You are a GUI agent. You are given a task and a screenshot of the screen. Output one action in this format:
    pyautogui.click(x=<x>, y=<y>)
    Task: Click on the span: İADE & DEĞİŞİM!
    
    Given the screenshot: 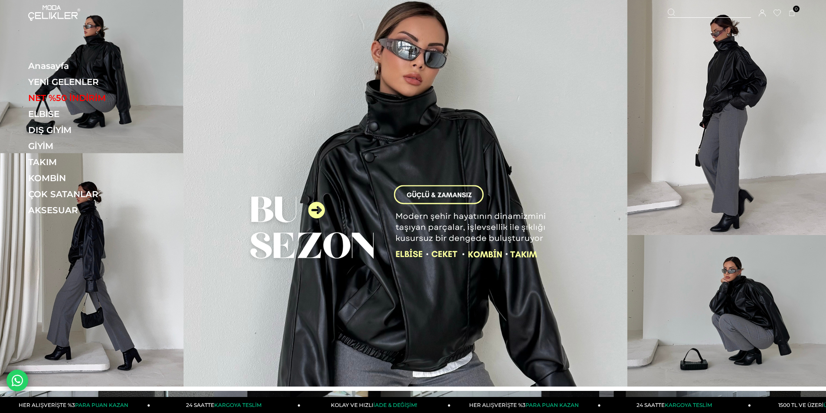 What is the action you would take?
    pyautogui.click(x=395, y=405)
    